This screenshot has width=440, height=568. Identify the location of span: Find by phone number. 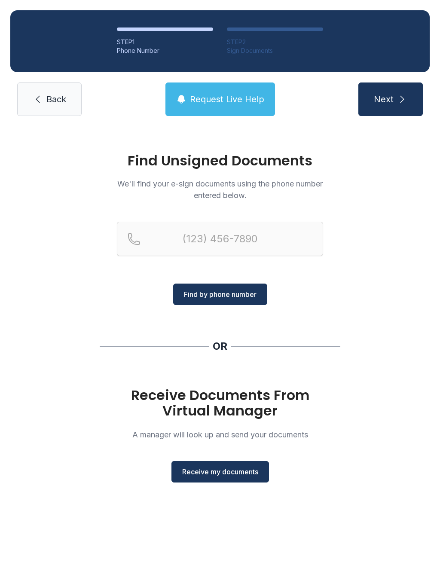
(220, 294).